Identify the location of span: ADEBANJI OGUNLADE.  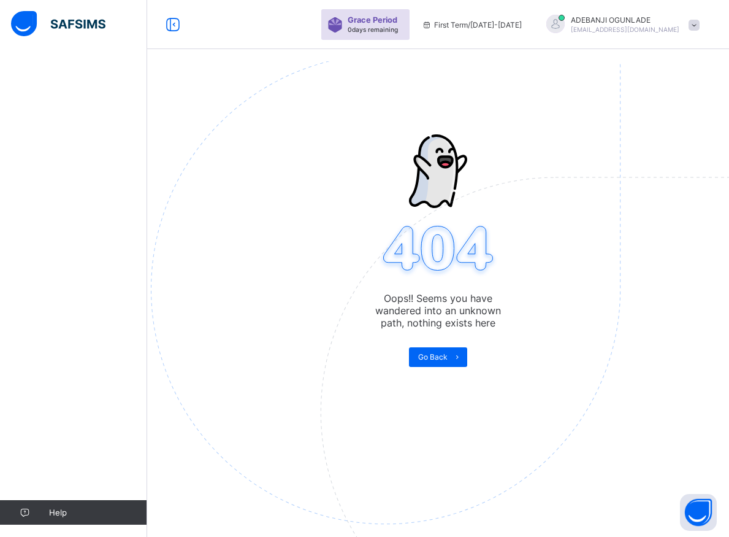
(625, 20).